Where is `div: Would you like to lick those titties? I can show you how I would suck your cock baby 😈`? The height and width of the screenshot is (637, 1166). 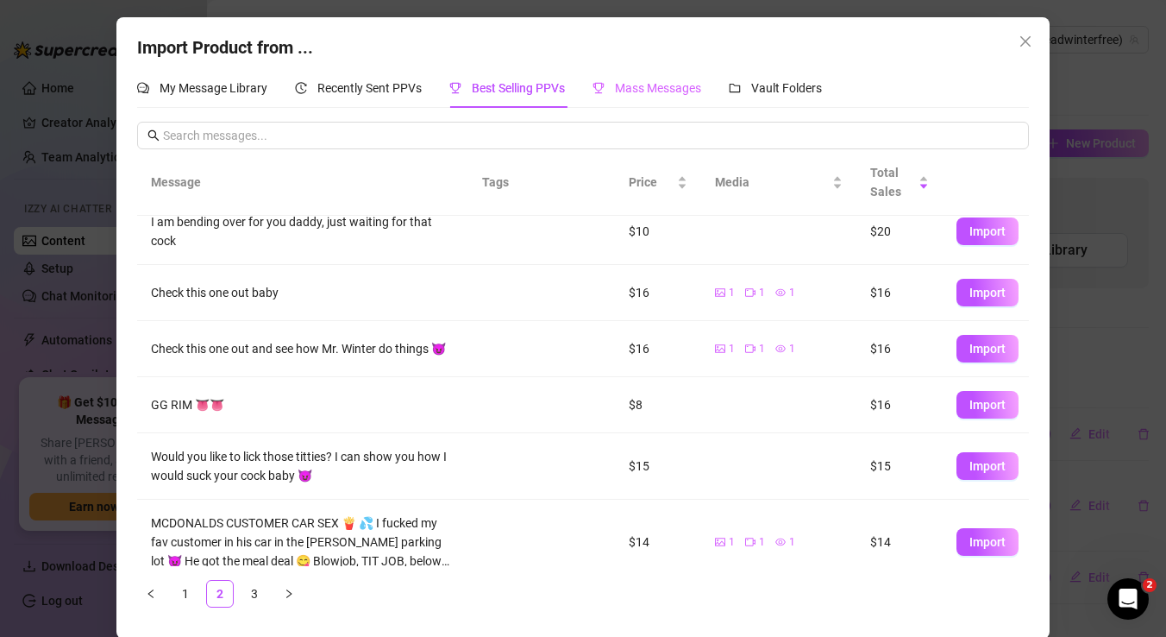 div: Would you like to lick those titties? I can show you how I would suck your cock baby 😈 is located at coordinates (303, 466).